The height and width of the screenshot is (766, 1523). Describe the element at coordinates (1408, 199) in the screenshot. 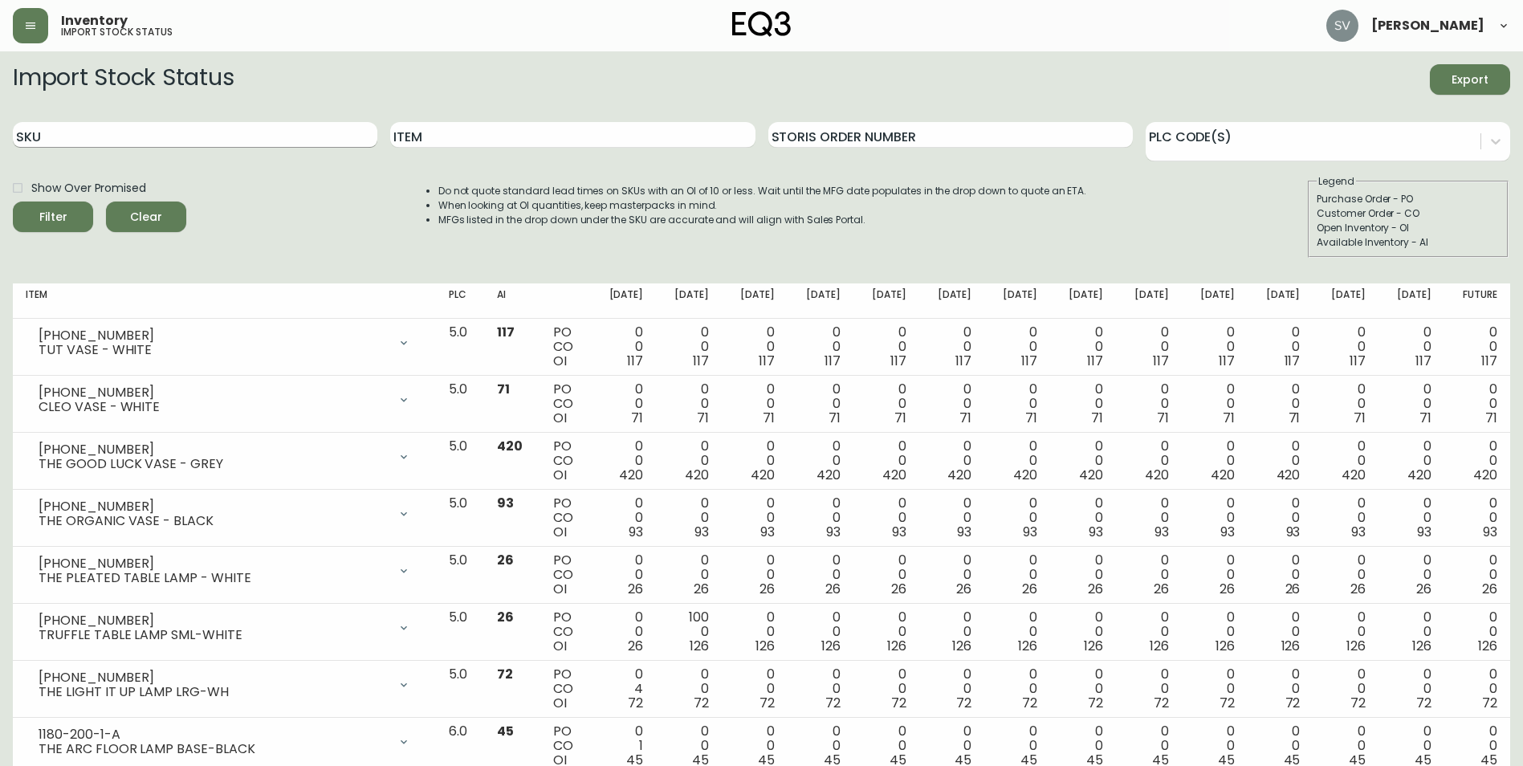

I see `div: Purchase Order - PO` at that location.